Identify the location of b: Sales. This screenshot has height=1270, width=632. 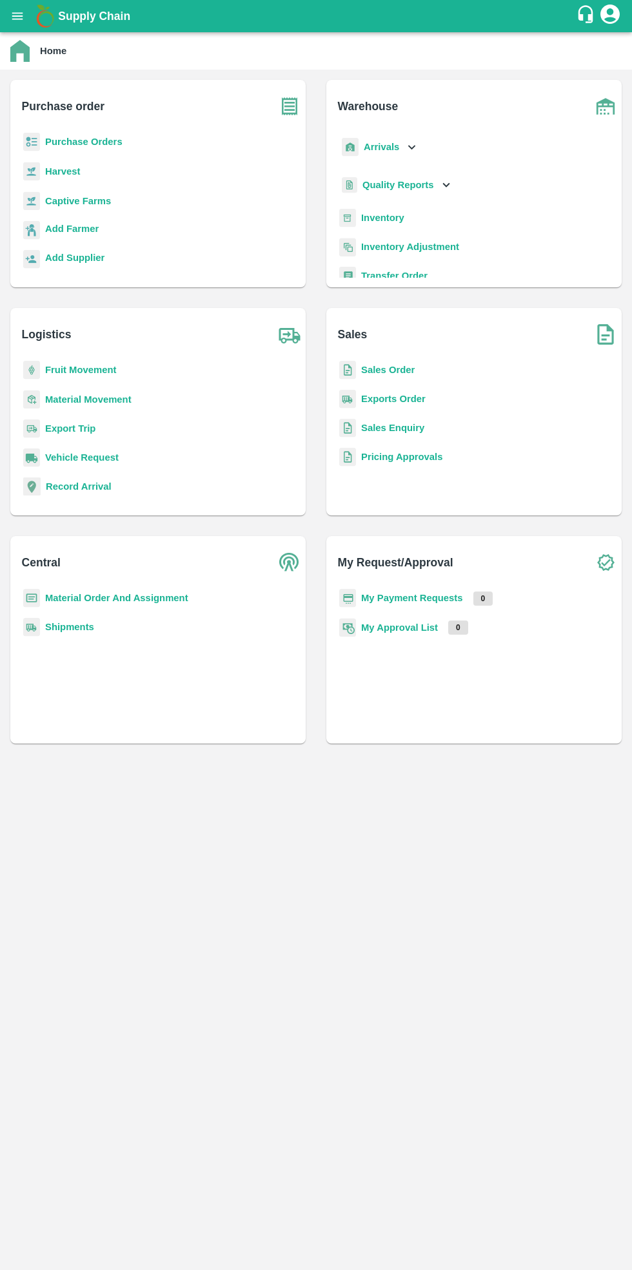
(352, 334).